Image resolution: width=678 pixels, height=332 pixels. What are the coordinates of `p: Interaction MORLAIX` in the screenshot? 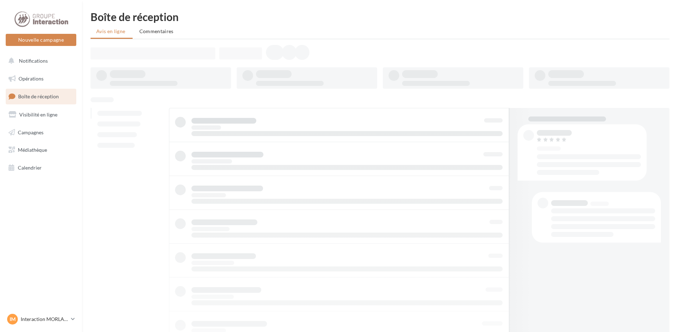 It's located at (44, 319).